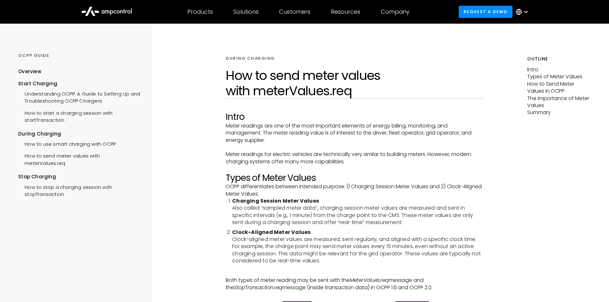 The height and width of the screenshot is (302, 609). What do you see at coordinates (79, 116) in the screenshot?
I see `a: How to start a charging session with startTransaction` at bounding box center [79, 116].